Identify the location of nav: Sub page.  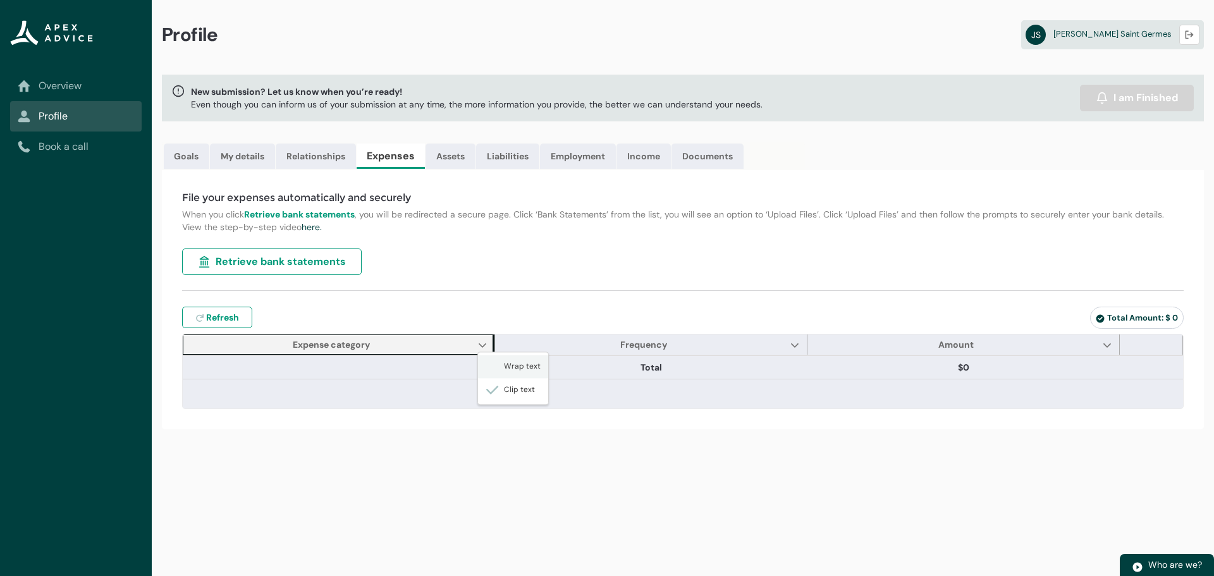
(76, 116).